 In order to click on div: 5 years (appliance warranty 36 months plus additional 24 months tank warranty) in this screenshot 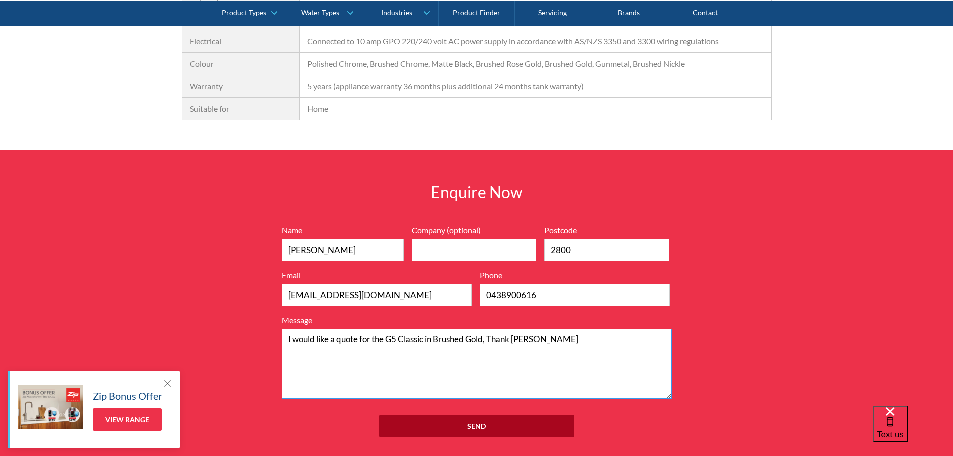, I will do `click(535, 86)`.